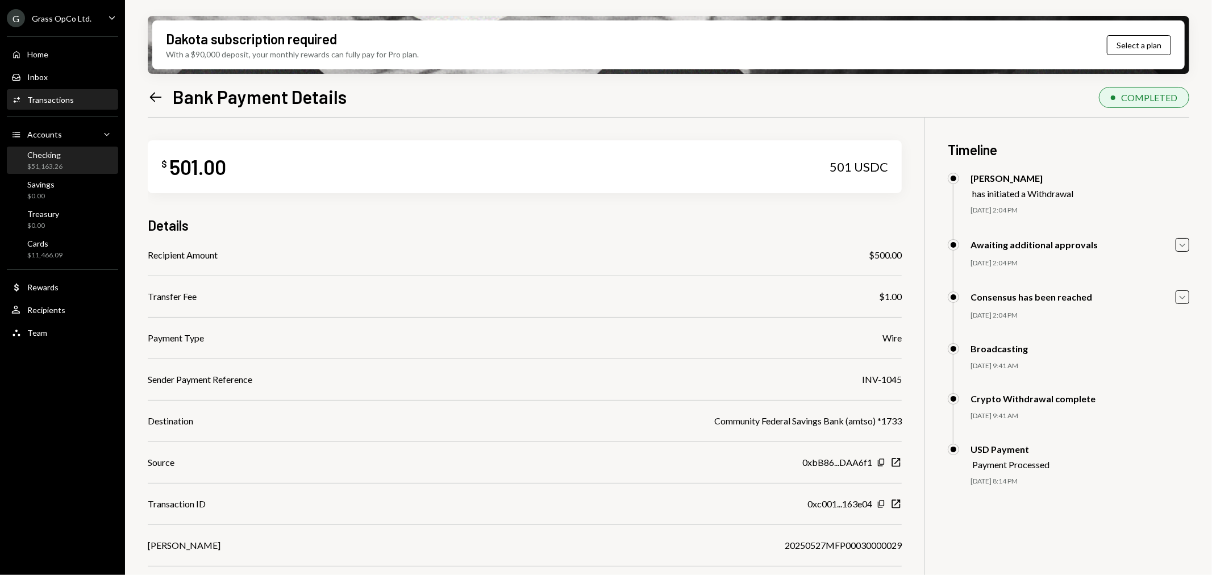 Image resolution: width=1212 pixels, height=575 pixels. Describe the element at coordinates (260, 97) in the screenshot. I see `h1: Bank Payment Details` at that location.